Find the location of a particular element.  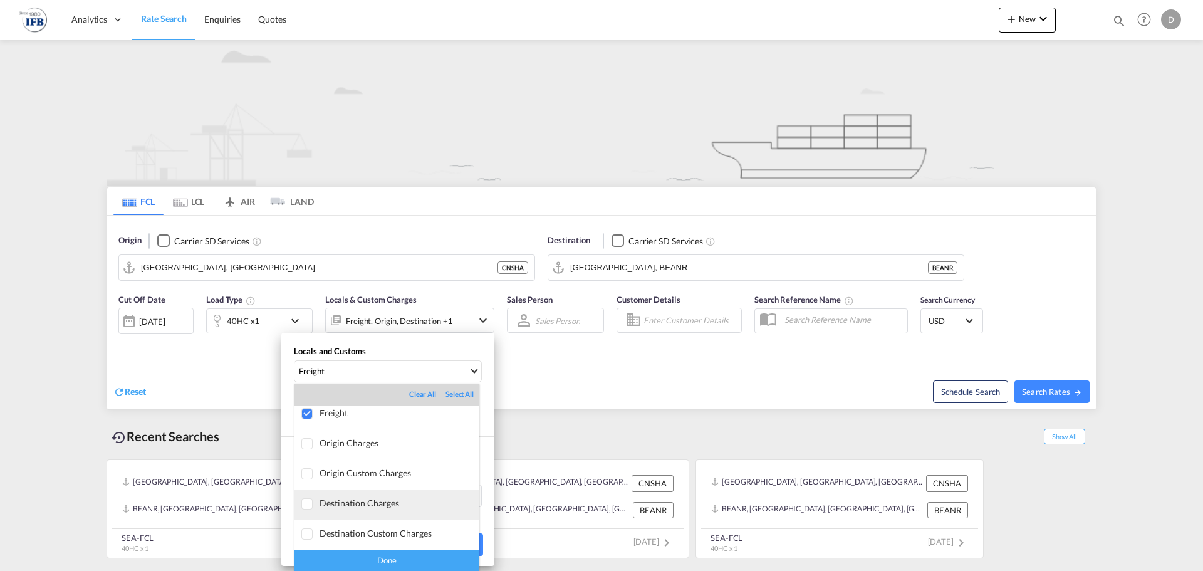

div: Destination Custom Charges is located at coordinates (399, 533).